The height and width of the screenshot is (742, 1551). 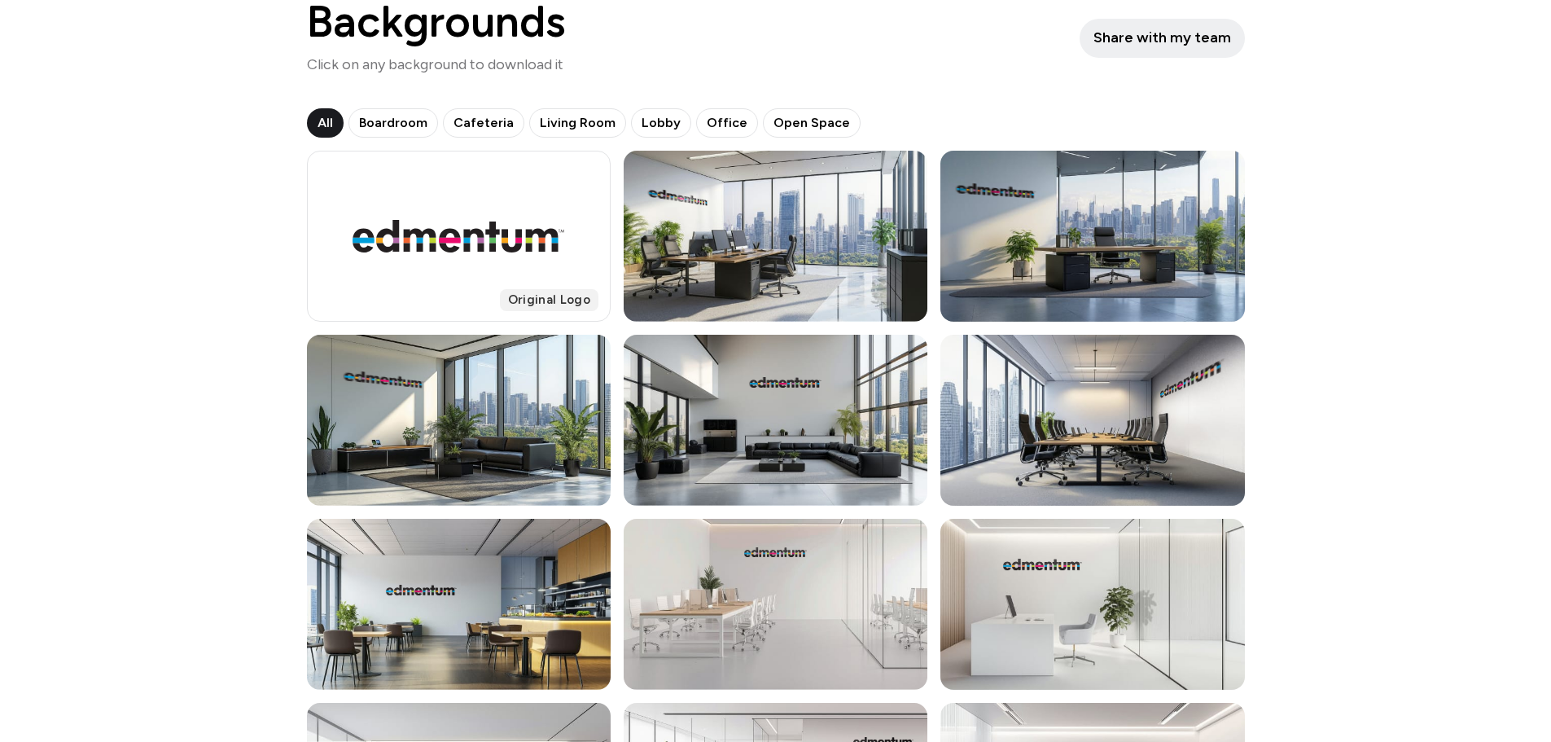 What do you see at coordinates (1162, 38) in the screenshot?
I see `button: Share with my team` at bounding box center [1162, 38].